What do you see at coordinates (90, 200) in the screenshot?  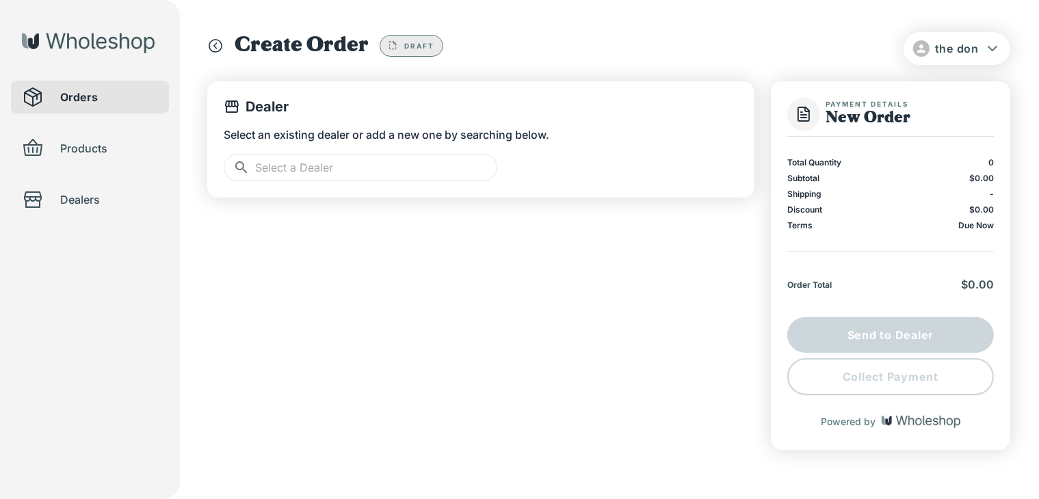 I see `div: Dealers` at bounding box center [90, 200].